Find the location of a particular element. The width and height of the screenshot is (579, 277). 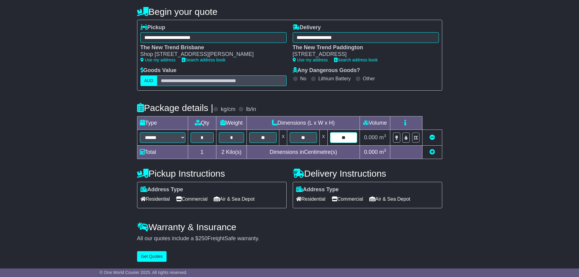

label: Goods Value is located at coordinates (158, 71).